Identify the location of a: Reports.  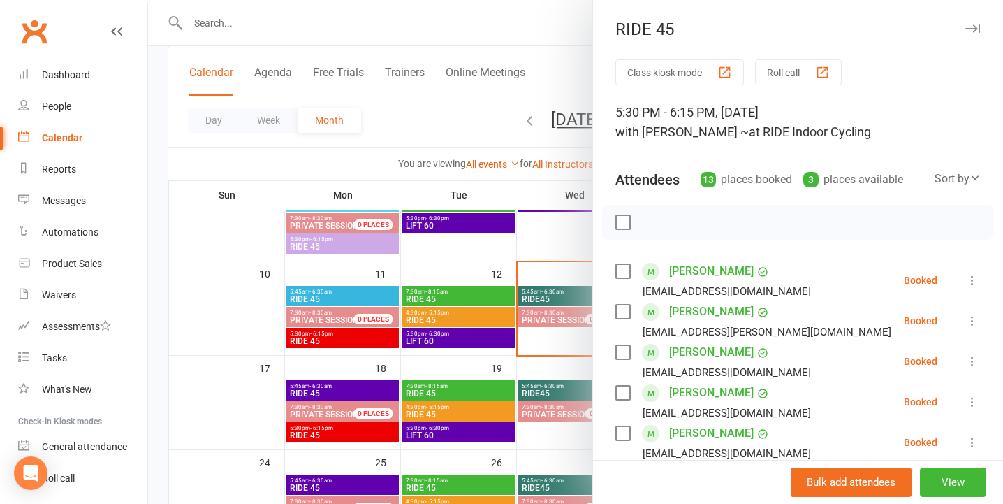
(82, 169).